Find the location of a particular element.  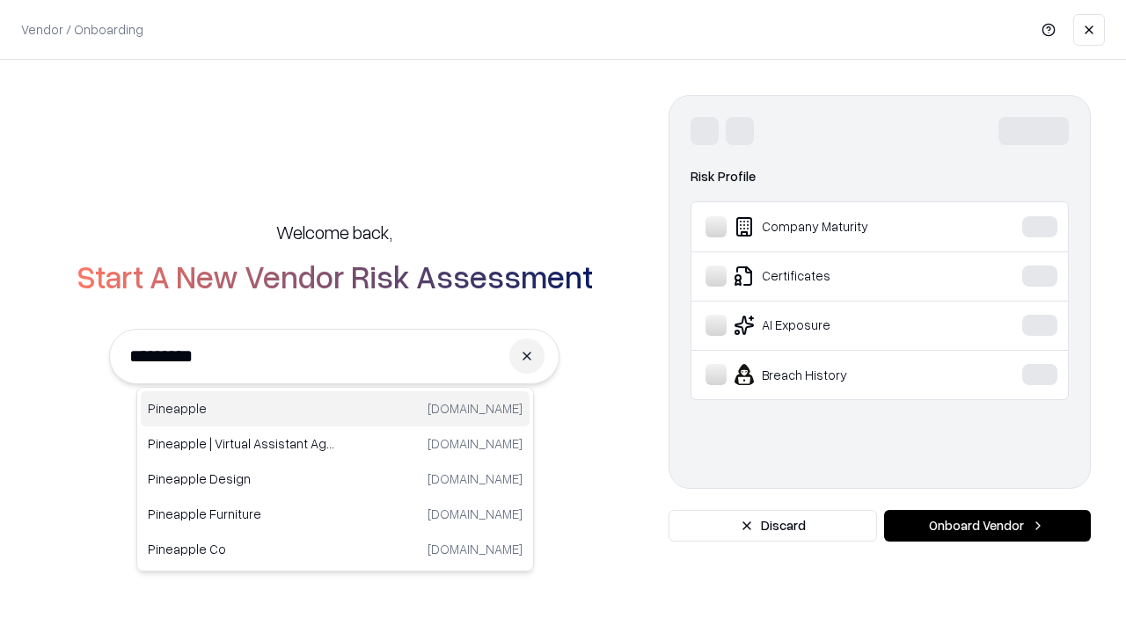

div: Company Maturity is located at coordinates (837, 227).